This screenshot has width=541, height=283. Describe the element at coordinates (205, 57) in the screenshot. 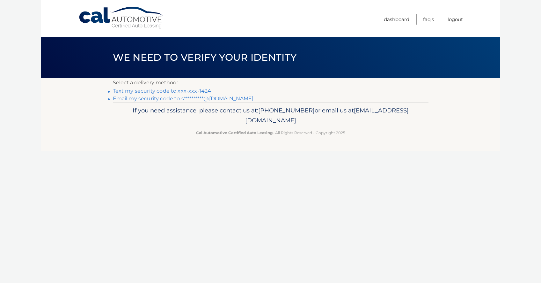

I see `span: We need to verify your identity` at that location.